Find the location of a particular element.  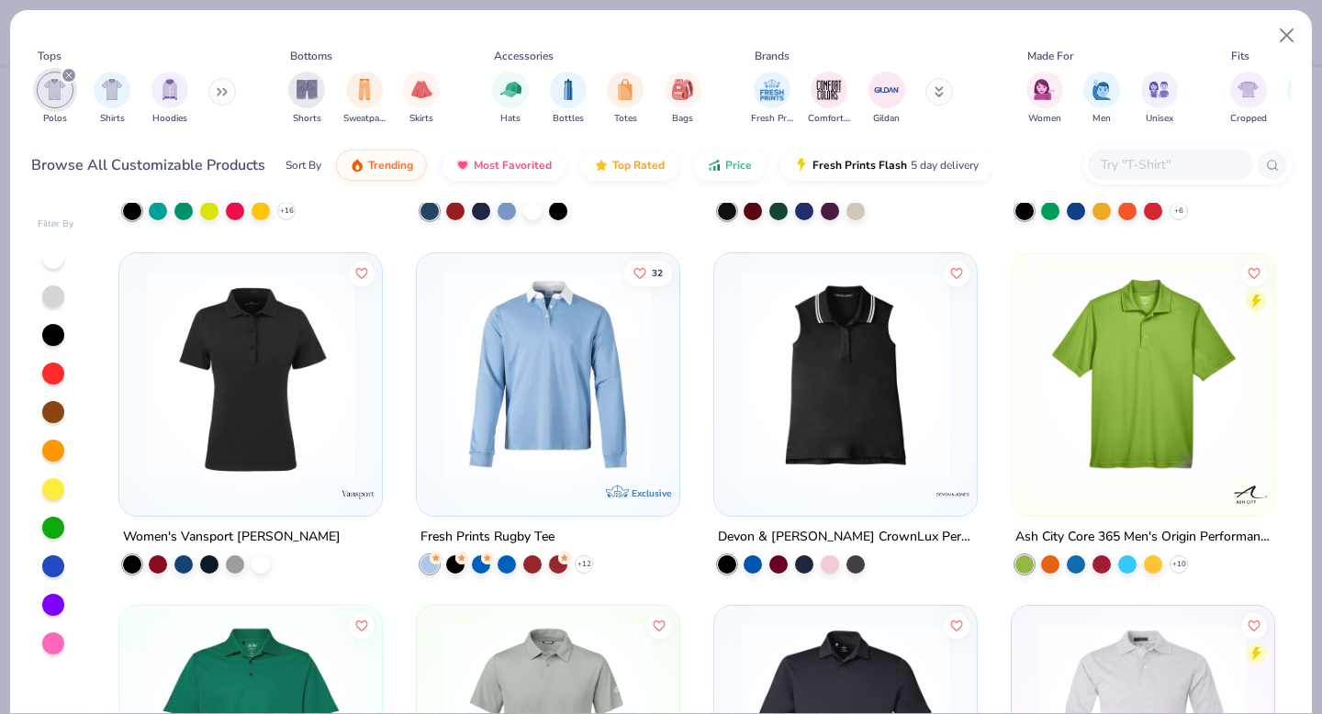

div: filter for Hats is located at coordinates (511, 98).